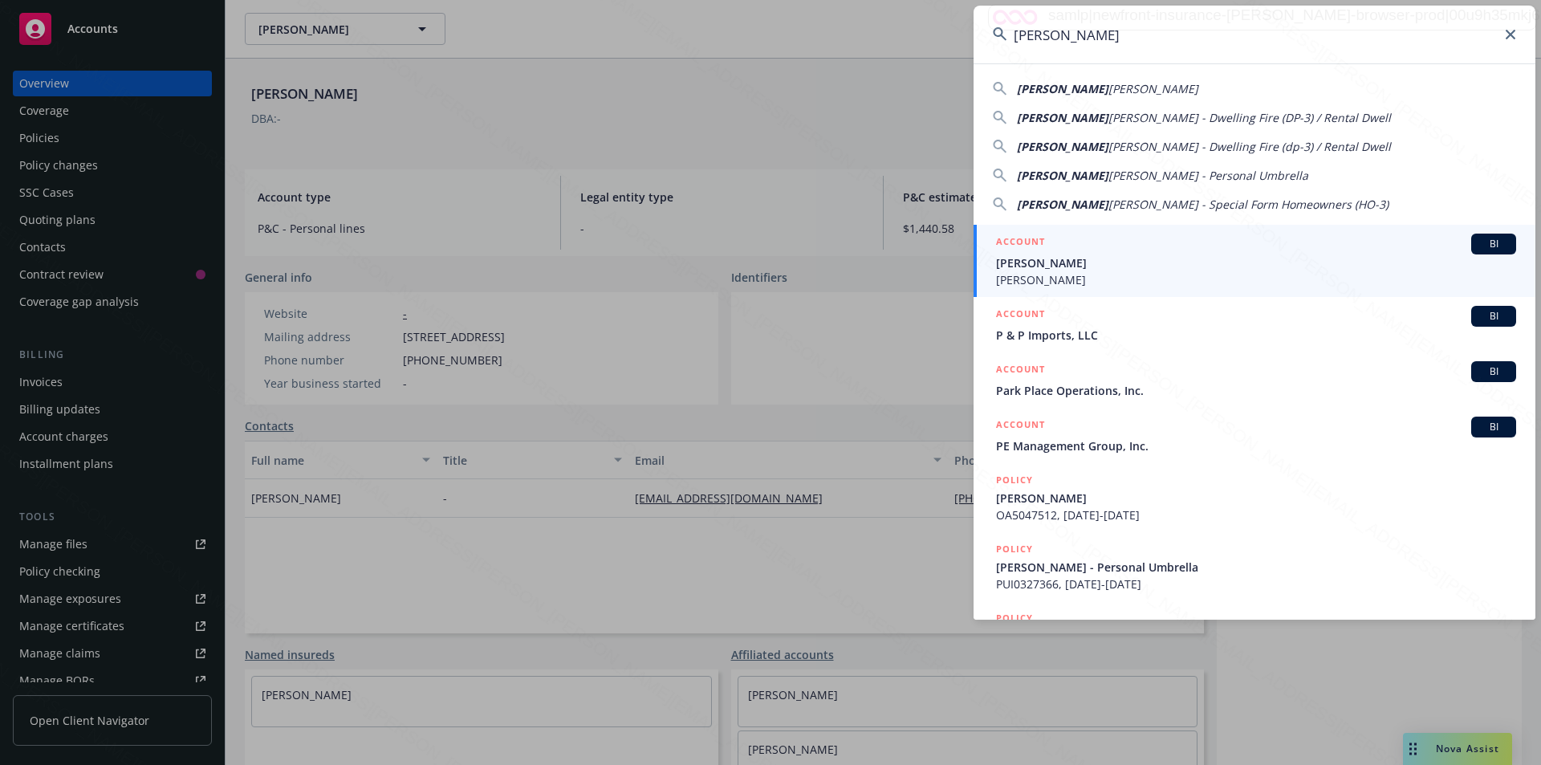 This screenshot has height=765, width=1541. Describe the element at coordinates (1256, 335) in the screenshot. I see `span: P & P Imports, LLC` at that location.